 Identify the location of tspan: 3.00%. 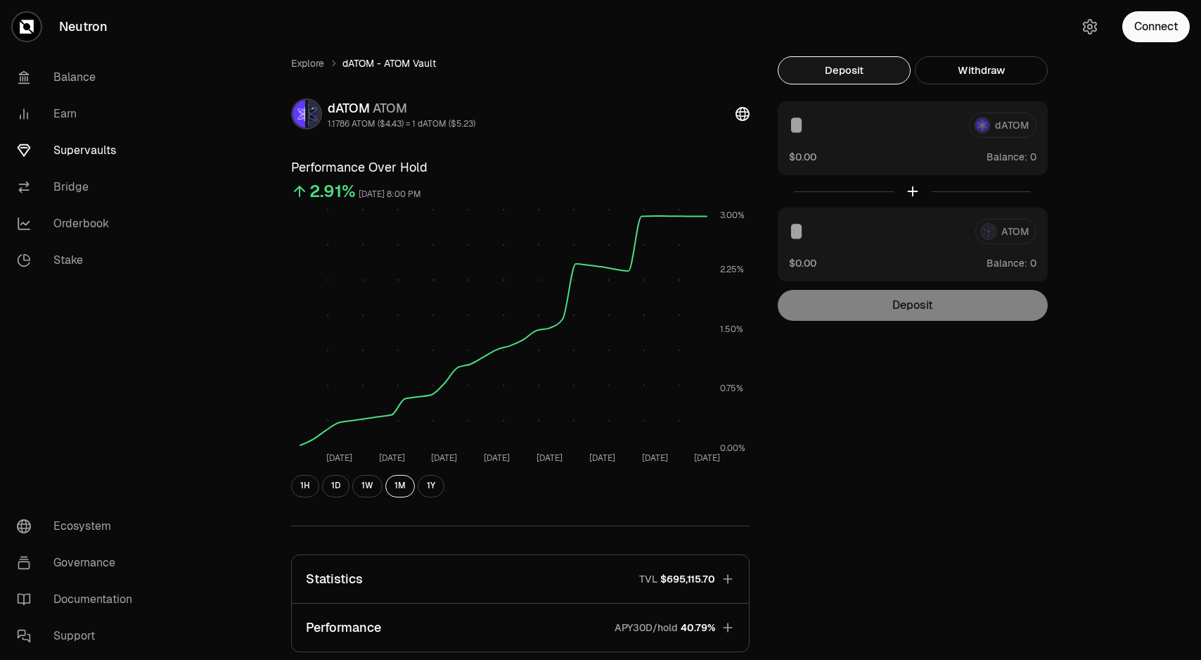
(732, 215).